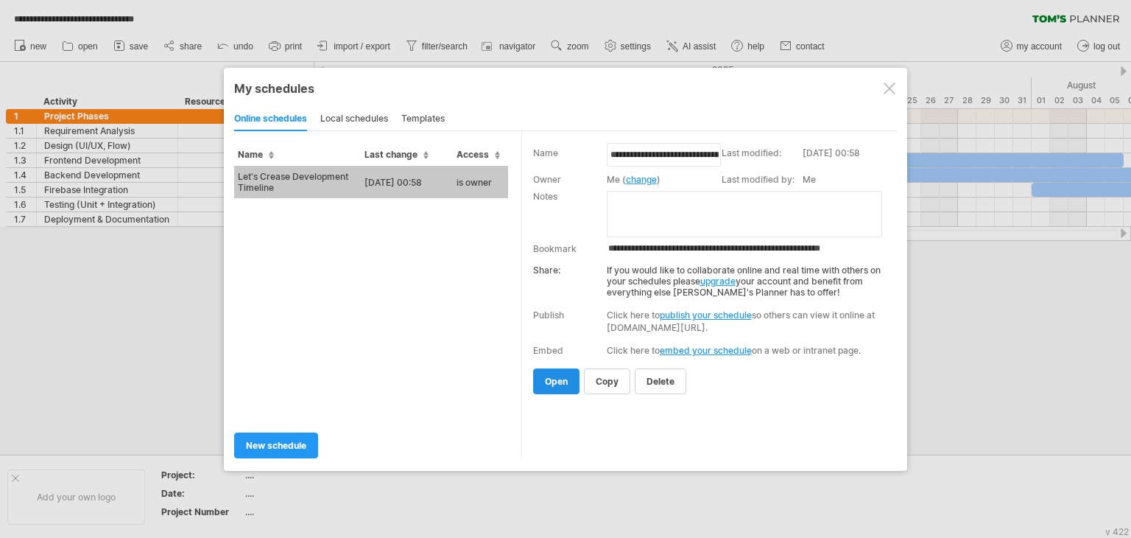 This screenshot has width=1131, height=538. Describe the element at coordinates (298, 182) in the screenshot. I see `td: Let's Crease Development Timeline` at that location.